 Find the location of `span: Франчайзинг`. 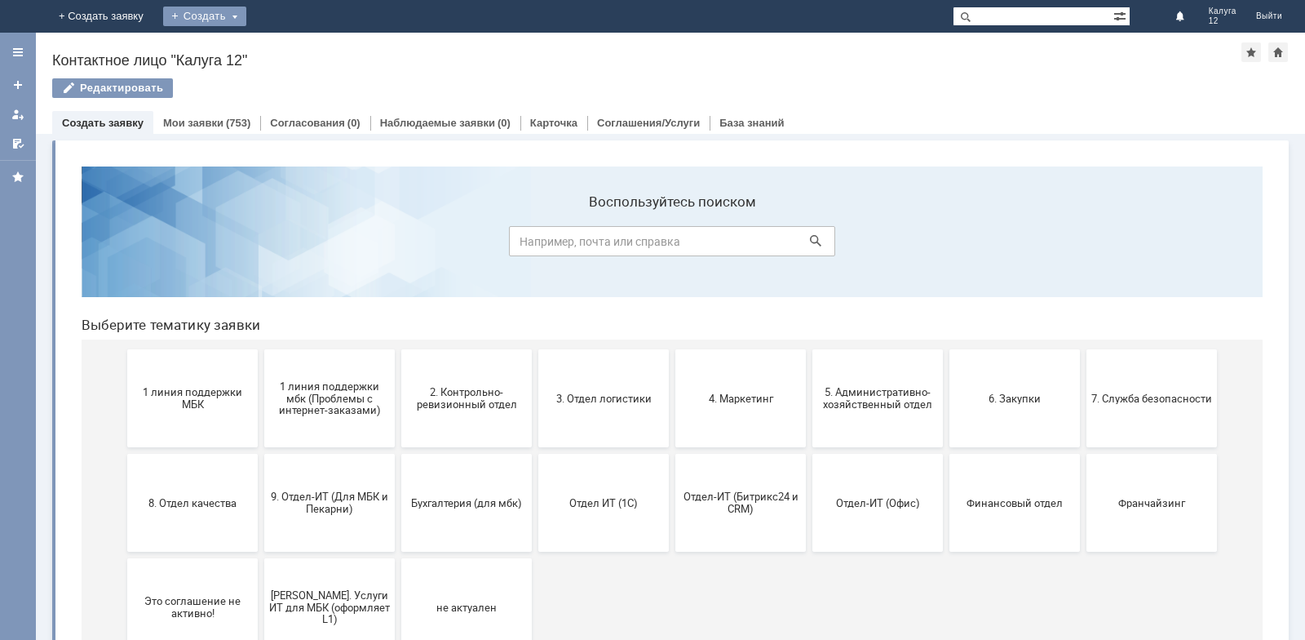

span: Франчайзинг is located at coordinates (1084, 348).